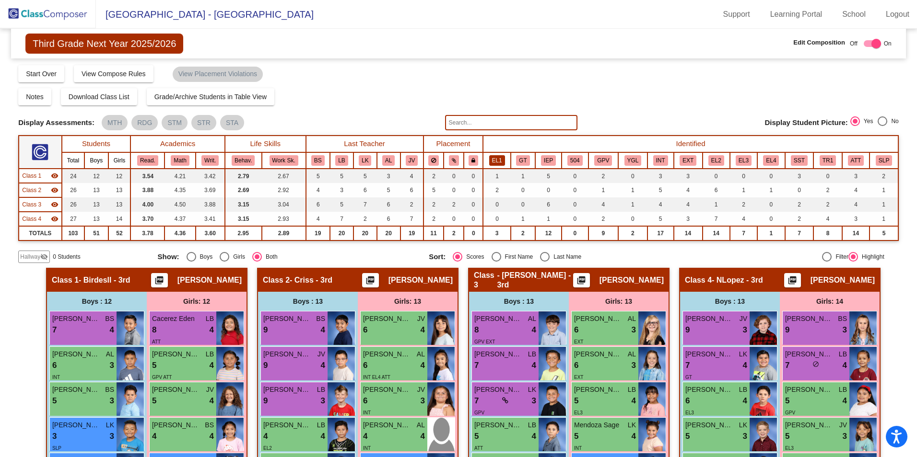 This screenshot has height=457, width=917. Describe the element at coordinates (284, 190) in the screenshot. I see `td: 2.92` at that location.